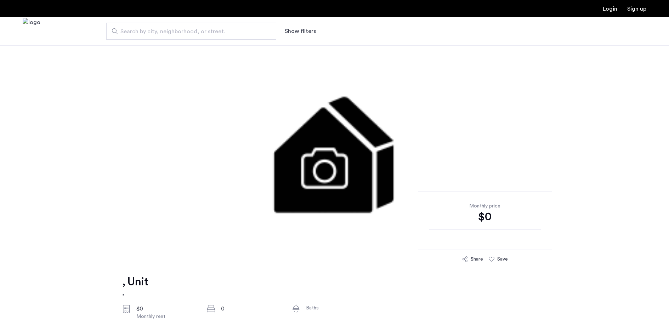  What do you see at coordinates (301, 31) in the screenshot?
I see `button: Show or hide filters` at bounding box center [301, 31].